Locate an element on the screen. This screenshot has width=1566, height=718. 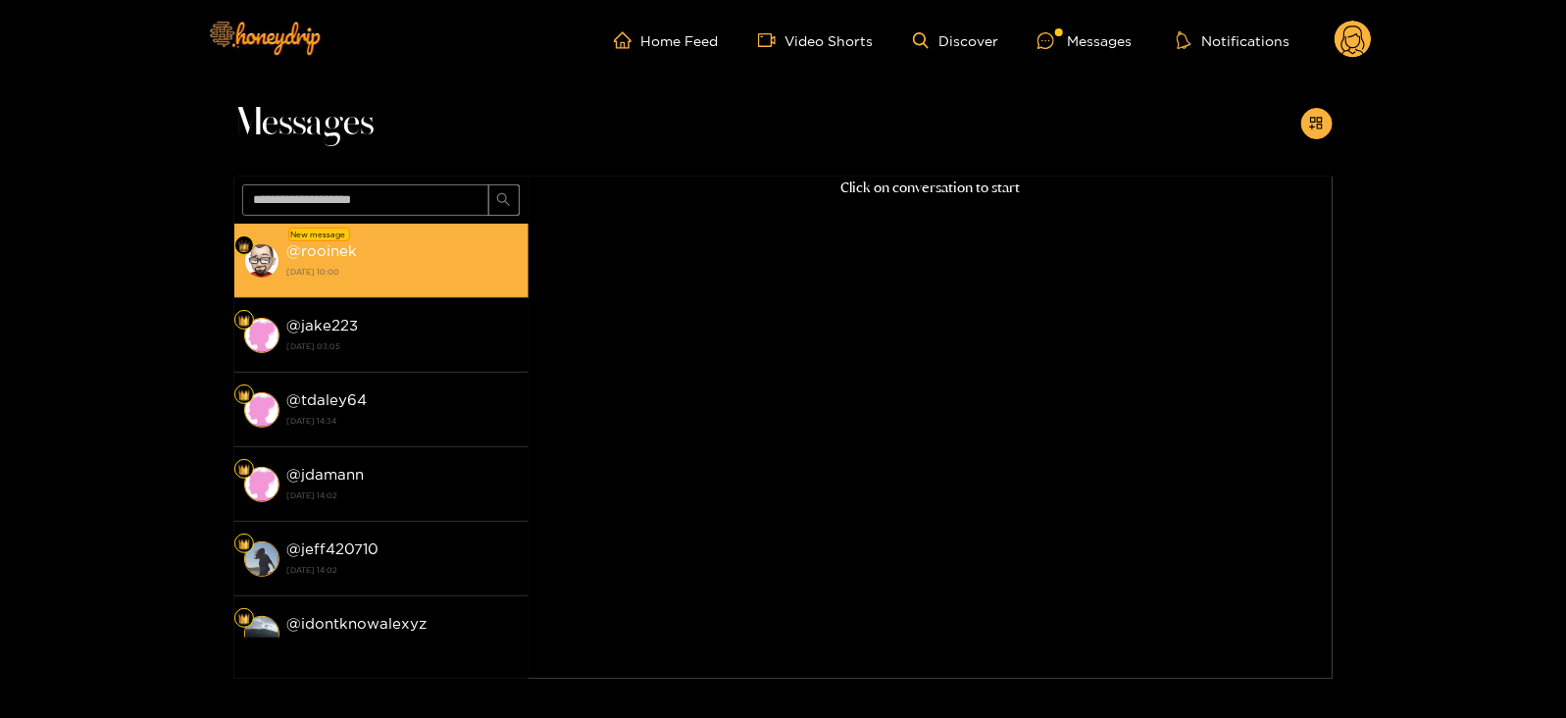
button: search is located at coordinates (504, 200).